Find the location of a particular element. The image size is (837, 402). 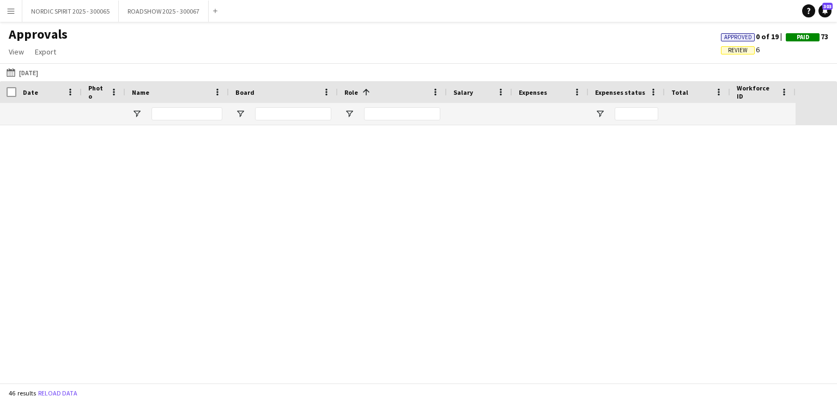

span: 0 of 19 is located at coordinates (754, 37).